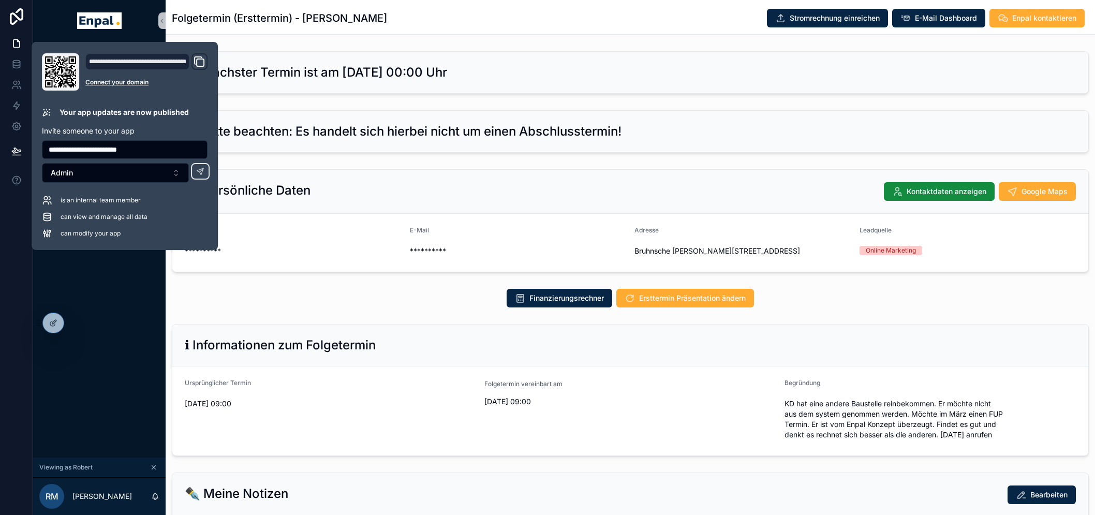  Describe the element at coordinates (685, 298) in the screenshot. I see `button: Ersttermin Präsentation ändern` at that location.